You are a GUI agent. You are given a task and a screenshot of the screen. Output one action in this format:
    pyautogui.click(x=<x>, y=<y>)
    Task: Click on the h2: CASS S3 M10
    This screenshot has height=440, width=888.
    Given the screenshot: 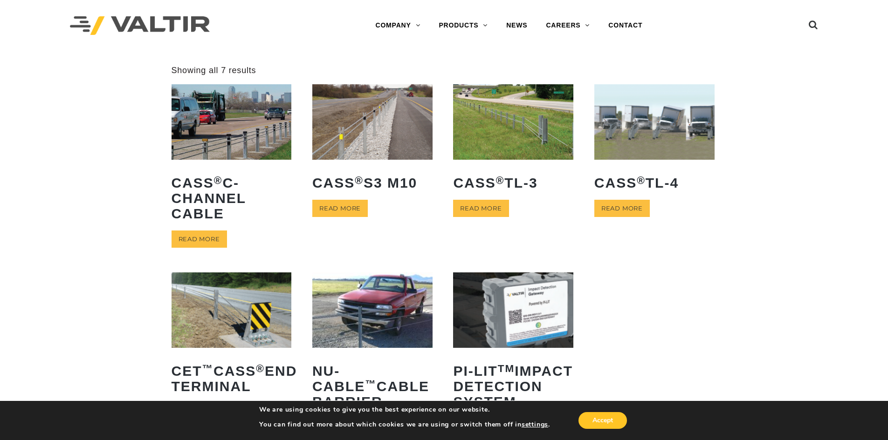 What is the action you would take?
    pyautogui.click(x=372, y=183)
    